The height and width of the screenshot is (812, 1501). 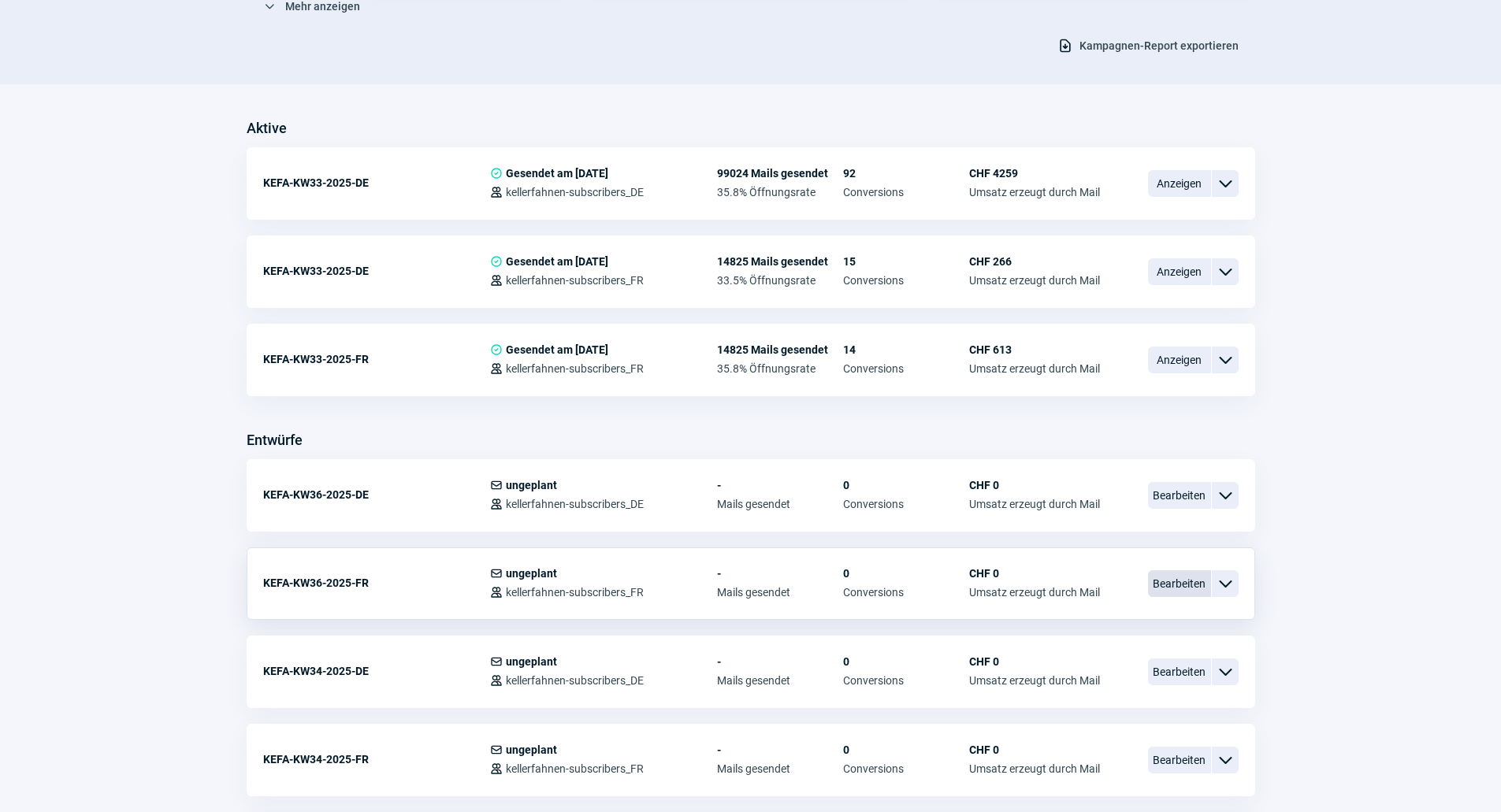 What do you see at coordinates (905, 173) in the screenshot?
I see `span: 92` at bounding box center [905, 173].